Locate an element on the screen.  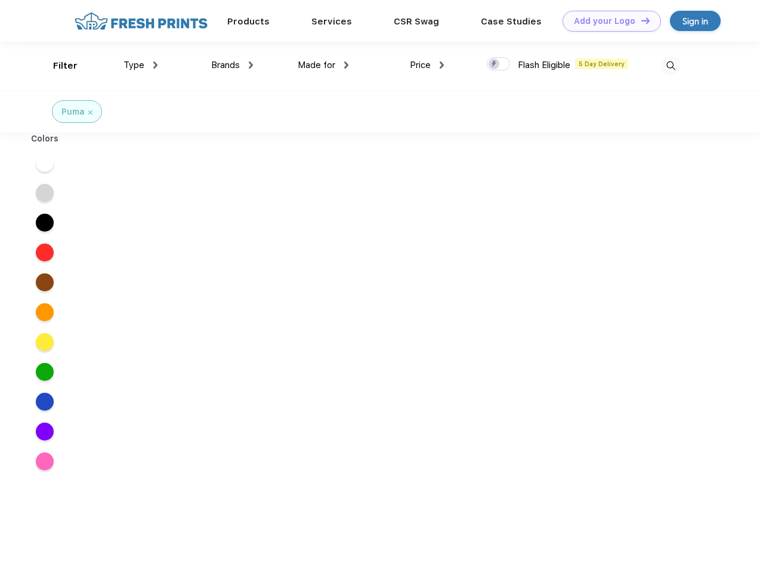
img: DT is located at coordinates (645, 20).